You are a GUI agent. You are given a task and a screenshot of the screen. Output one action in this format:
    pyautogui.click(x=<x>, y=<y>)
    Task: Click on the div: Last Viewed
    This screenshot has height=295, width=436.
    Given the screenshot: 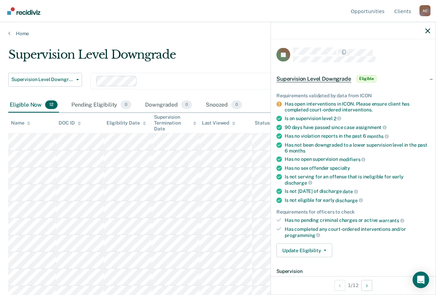 What is the action you would take?
    pyautogui.click(x=218, y=123)
    